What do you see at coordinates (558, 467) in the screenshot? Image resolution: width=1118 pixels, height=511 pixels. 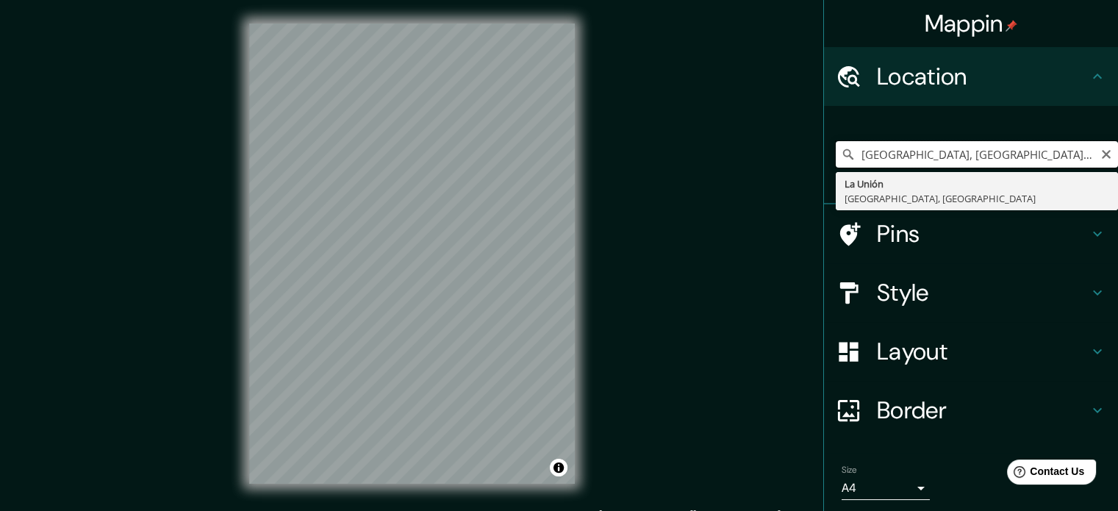 I see `button: Toggle attribution` at bounding box center [558, 467].